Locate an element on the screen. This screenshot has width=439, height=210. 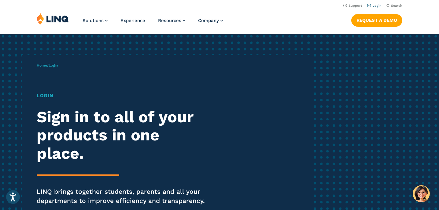
a: Experience is located at coordinates (133, 20).